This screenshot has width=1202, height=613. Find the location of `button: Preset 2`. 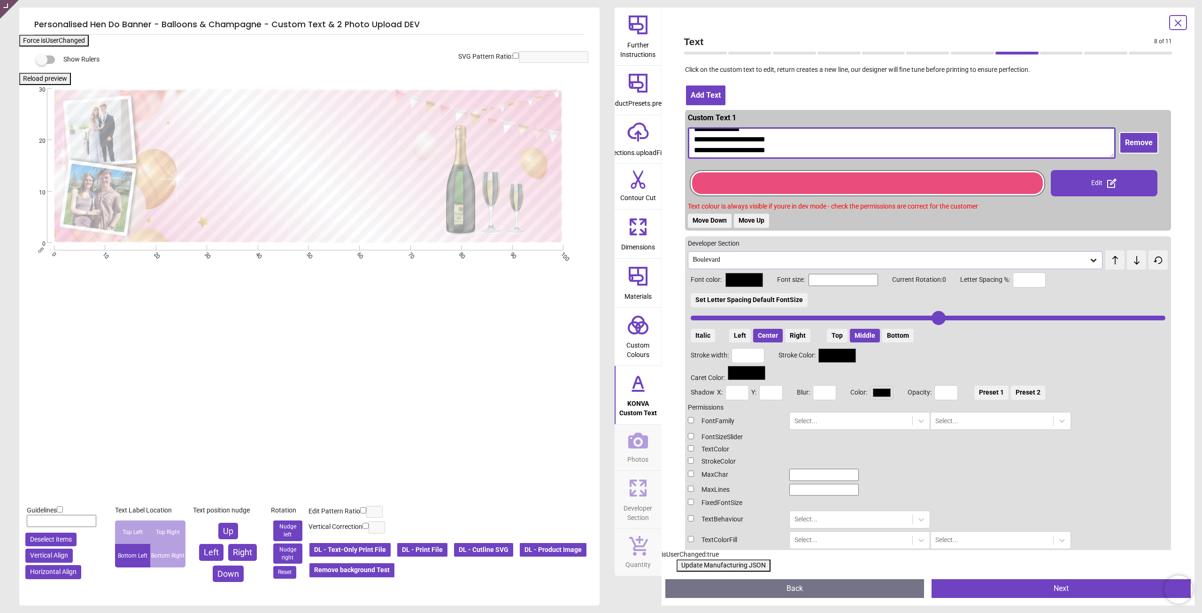

button: Preset 2 is located at coordinates (1028, 393).